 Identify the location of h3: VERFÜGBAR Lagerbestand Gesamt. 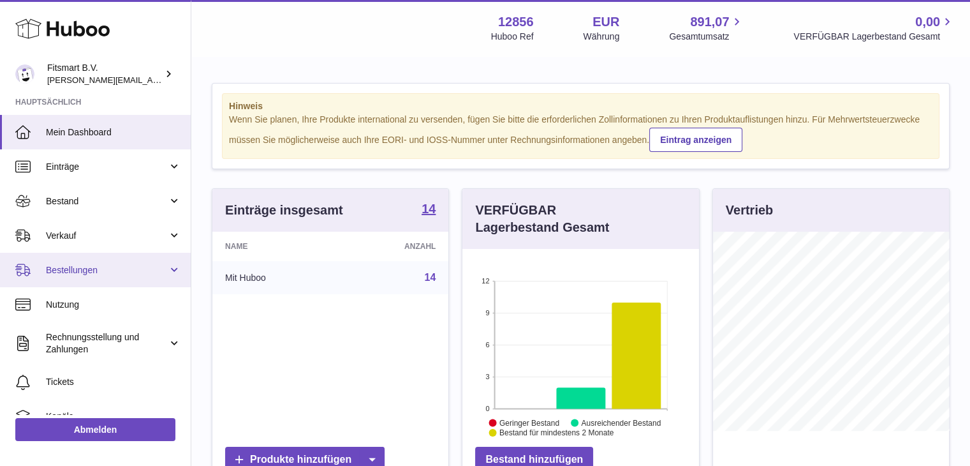
(558, 219).